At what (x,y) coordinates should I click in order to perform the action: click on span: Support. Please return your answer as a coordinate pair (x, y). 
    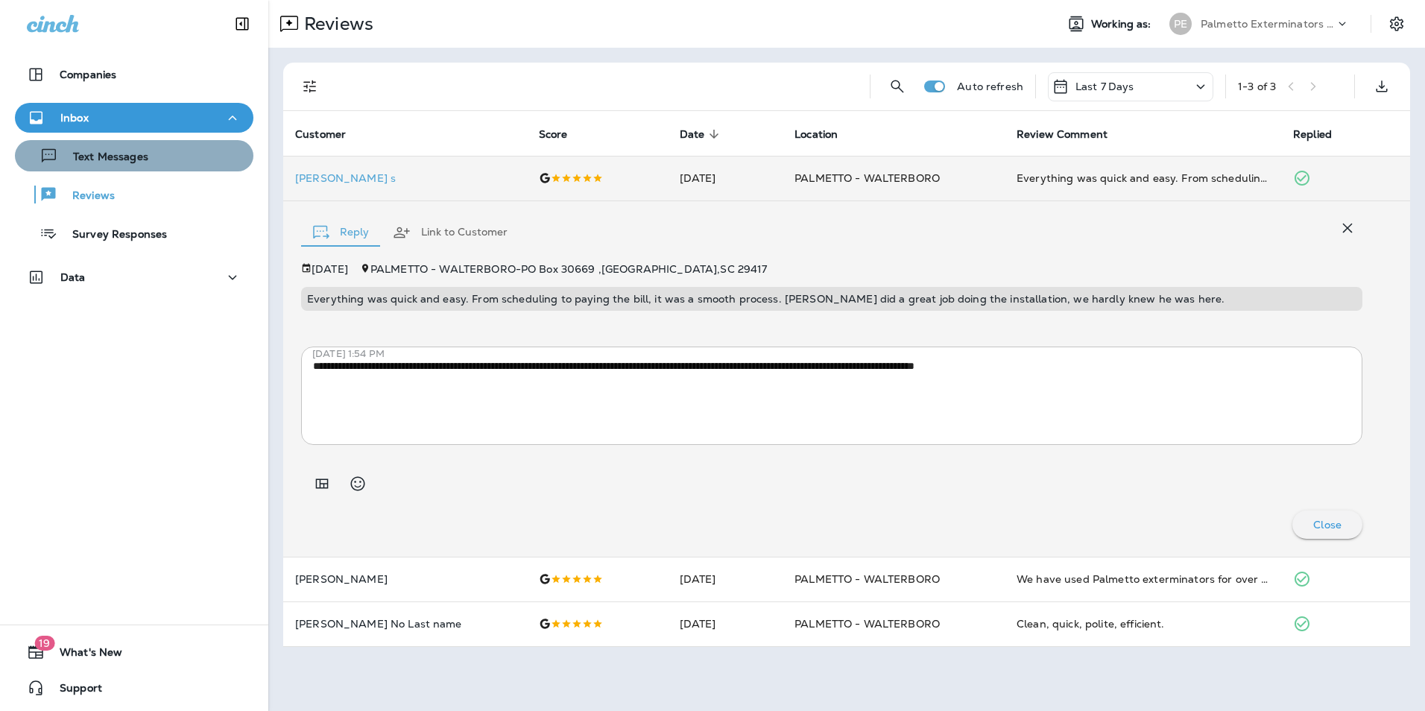
    Looking at the image, I should click on (73, 691).